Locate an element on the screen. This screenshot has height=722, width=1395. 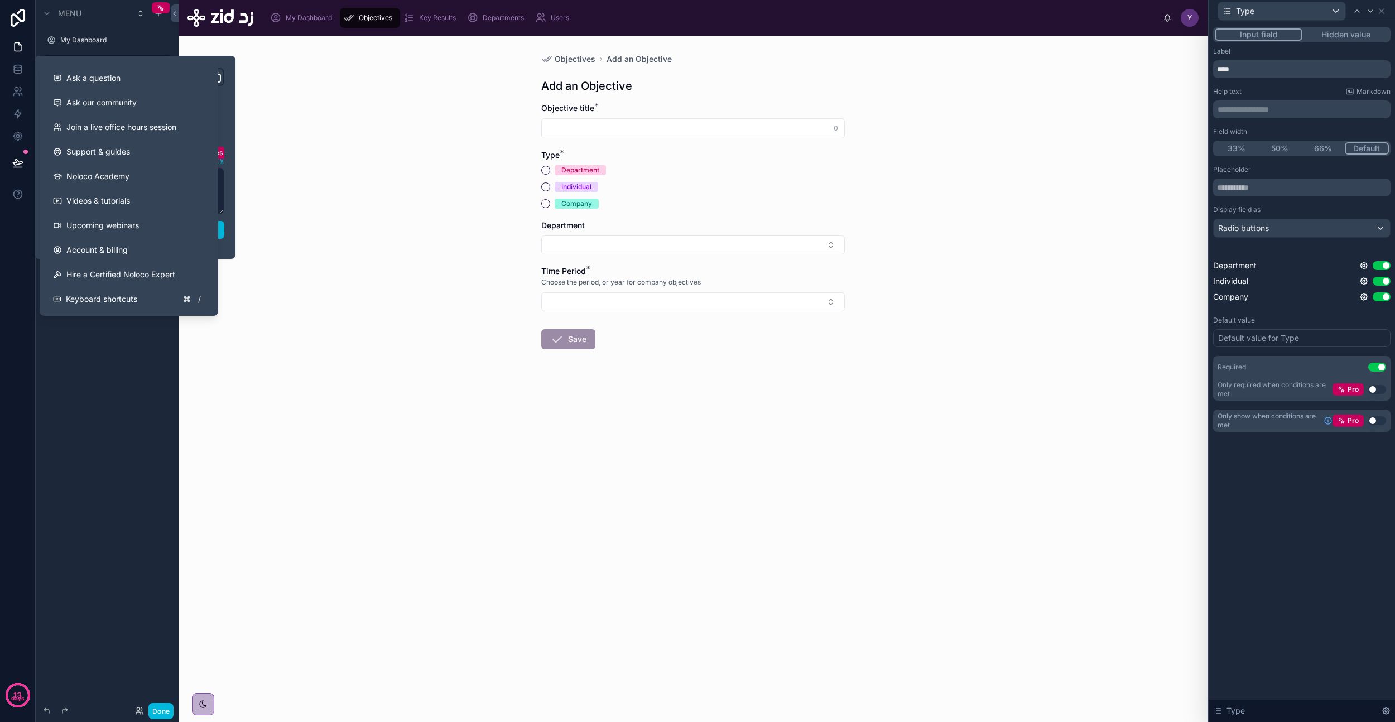
span: Choose the period, or year for company objectives is located at coordinates (621, 282).